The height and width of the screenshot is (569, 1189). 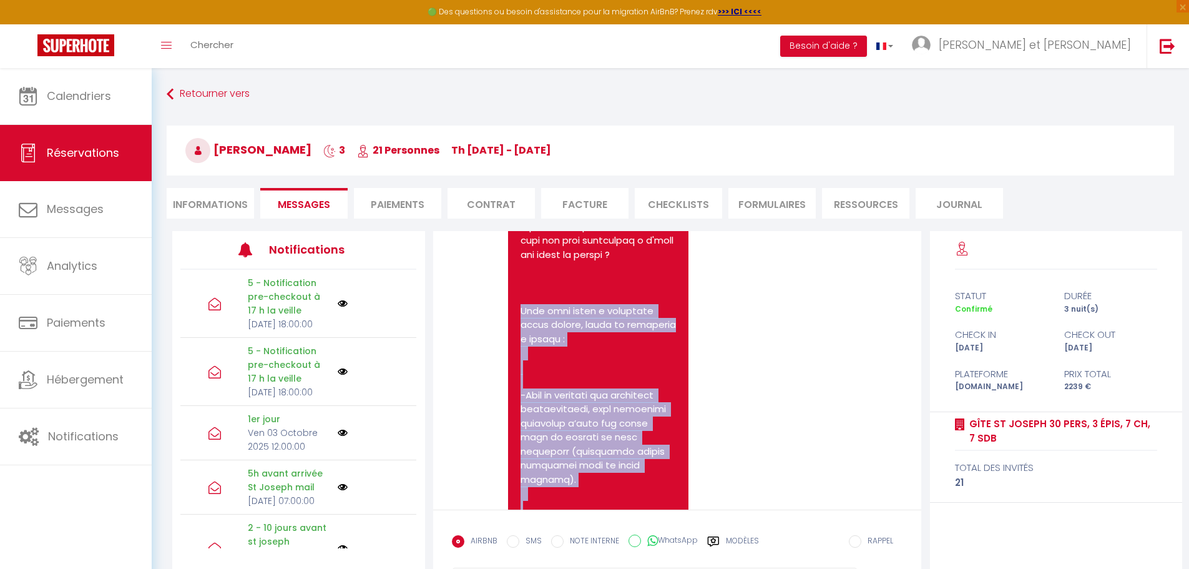 I want to click on li: Ressources, so click(x=866, y=203).